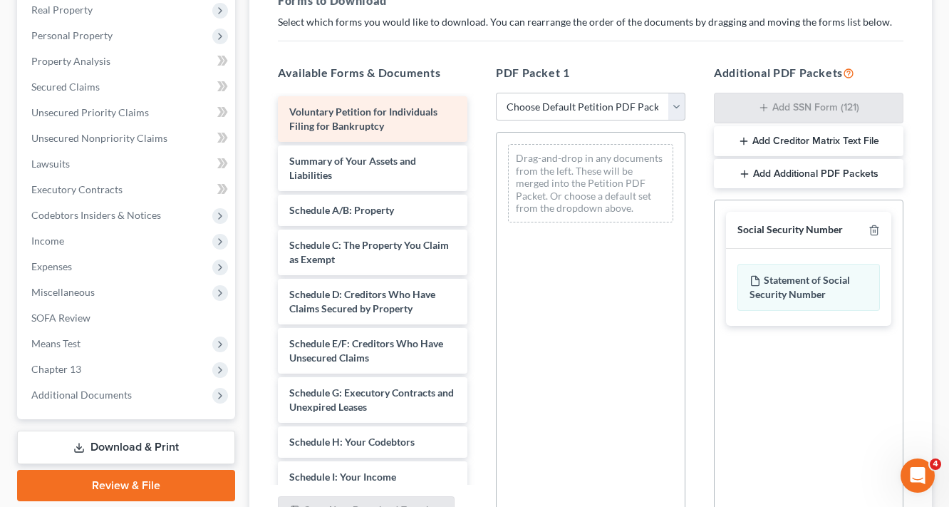  Describe the element at coordinates (128, 113) in the screenshot. I see `a: Unsecured Priority Claims` at that location.